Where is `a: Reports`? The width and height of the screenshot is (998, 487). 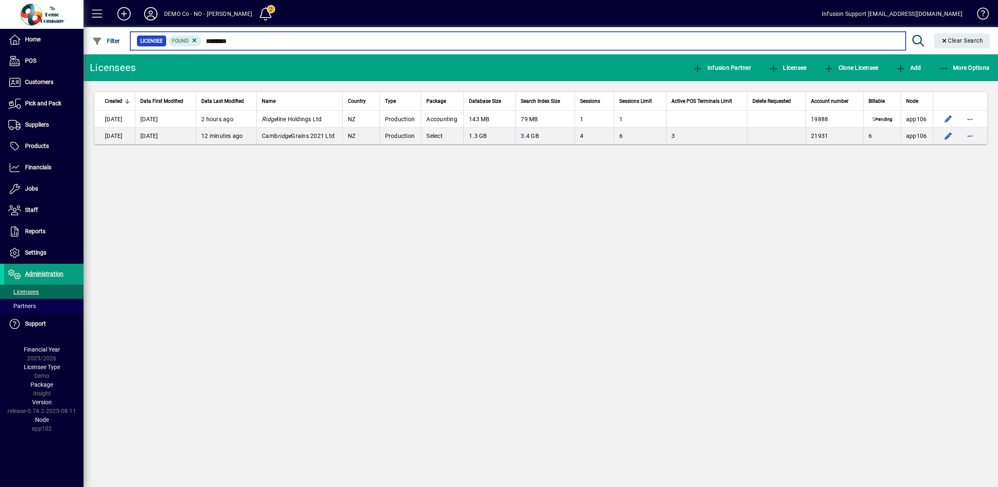
a: Reports is located at coordinates (44, 231).